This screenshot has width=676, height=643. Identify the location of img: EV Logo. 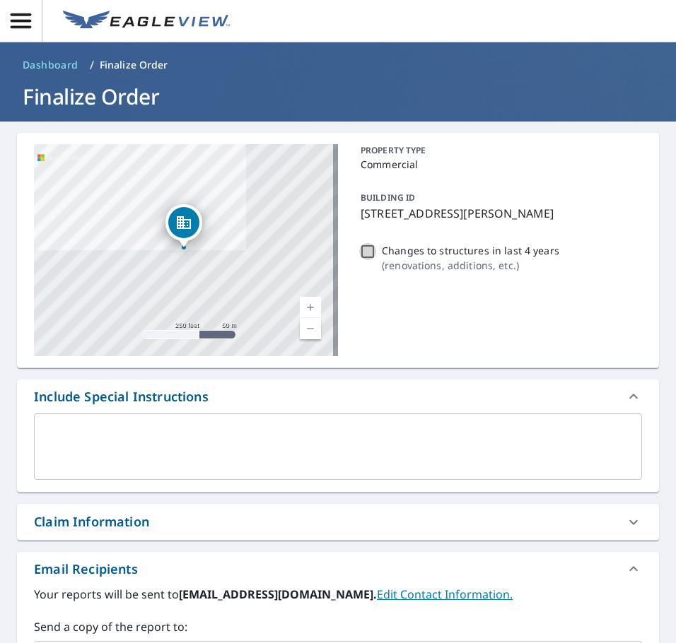
(146, 21).